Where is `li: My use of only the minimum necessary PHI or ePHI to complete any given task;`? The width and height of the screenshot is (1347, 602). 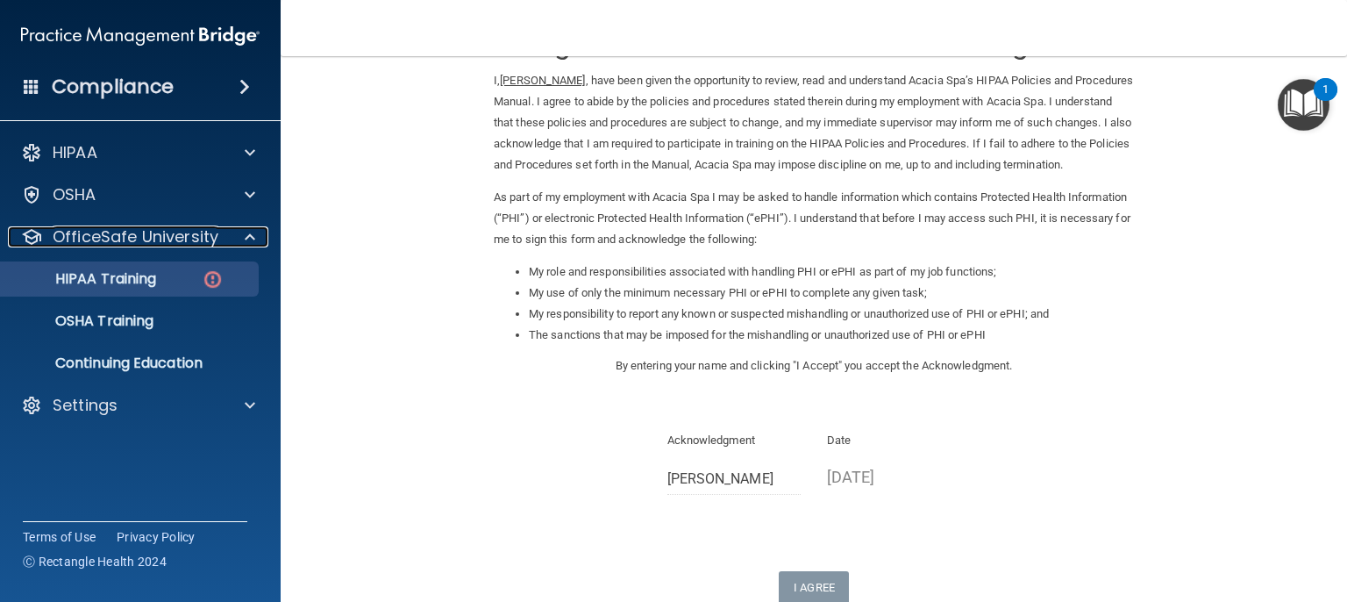 li: My use of only the minimum necessary PHI or ePHI to complete any given task; is located at coordinates (831, 293).